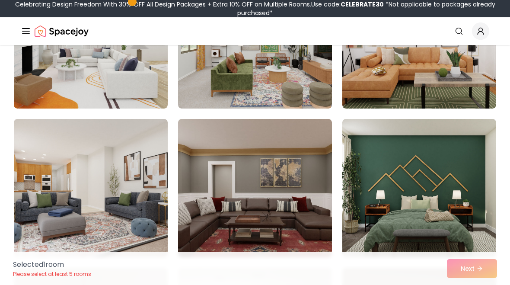 This screenshot has width=510, height=285. I want to click on img: Room room-90, so click(420, 188).